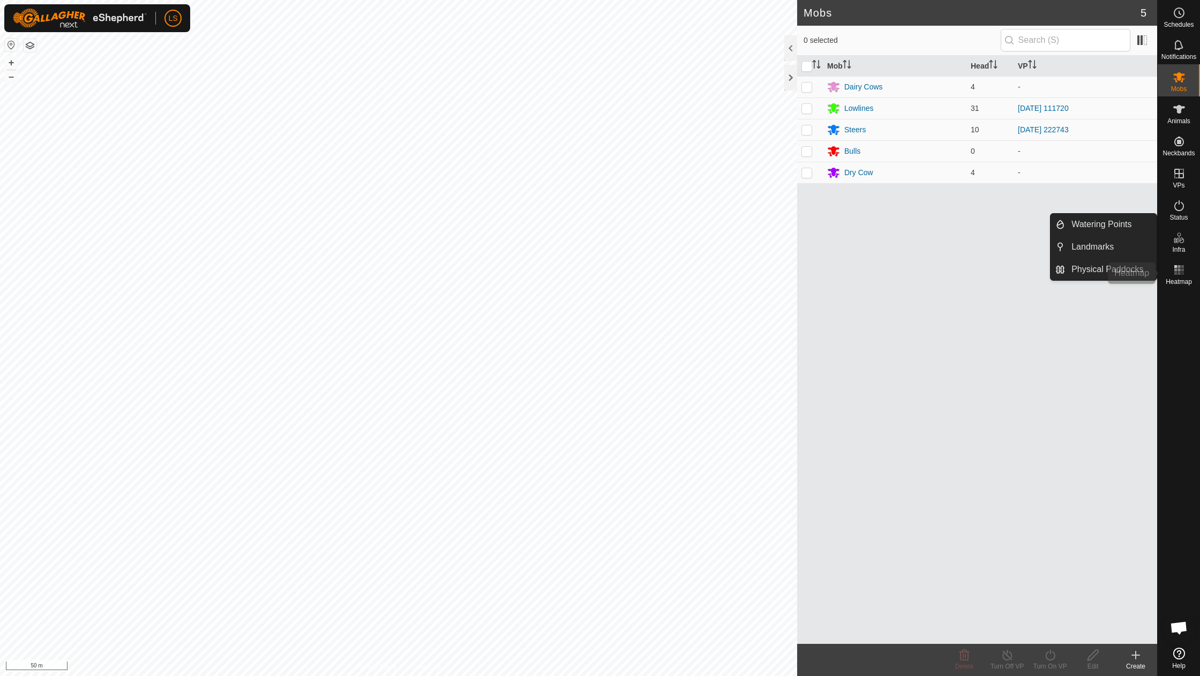 This screenshot has width=1200, height=676. Describe the element at coordinates (1107, 270) in the screenshot. I see `span: Physical Paddocks` at that location.